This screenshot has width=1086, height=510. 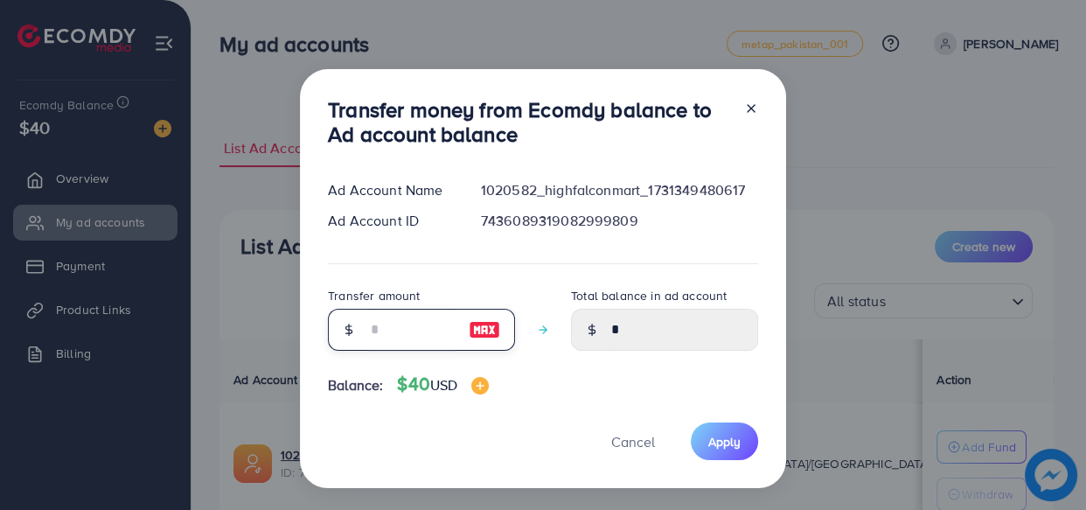 What do you see at coordinates (724, 442) in the screenshot?
I see `span: Apply` at bounding box center [724, 442].